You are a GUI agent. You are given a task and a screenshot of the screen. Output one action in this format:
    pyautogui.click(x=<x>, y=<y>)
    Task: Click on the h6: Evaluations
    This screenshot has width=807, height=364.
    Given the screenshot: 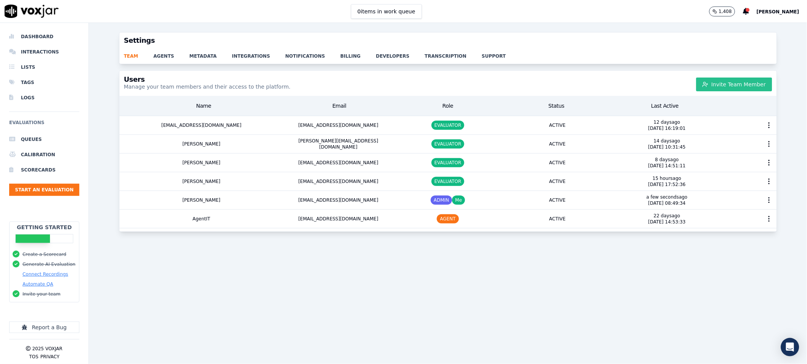 What is the action you would take?
    pyautogui.click(x=44, y=125)
    